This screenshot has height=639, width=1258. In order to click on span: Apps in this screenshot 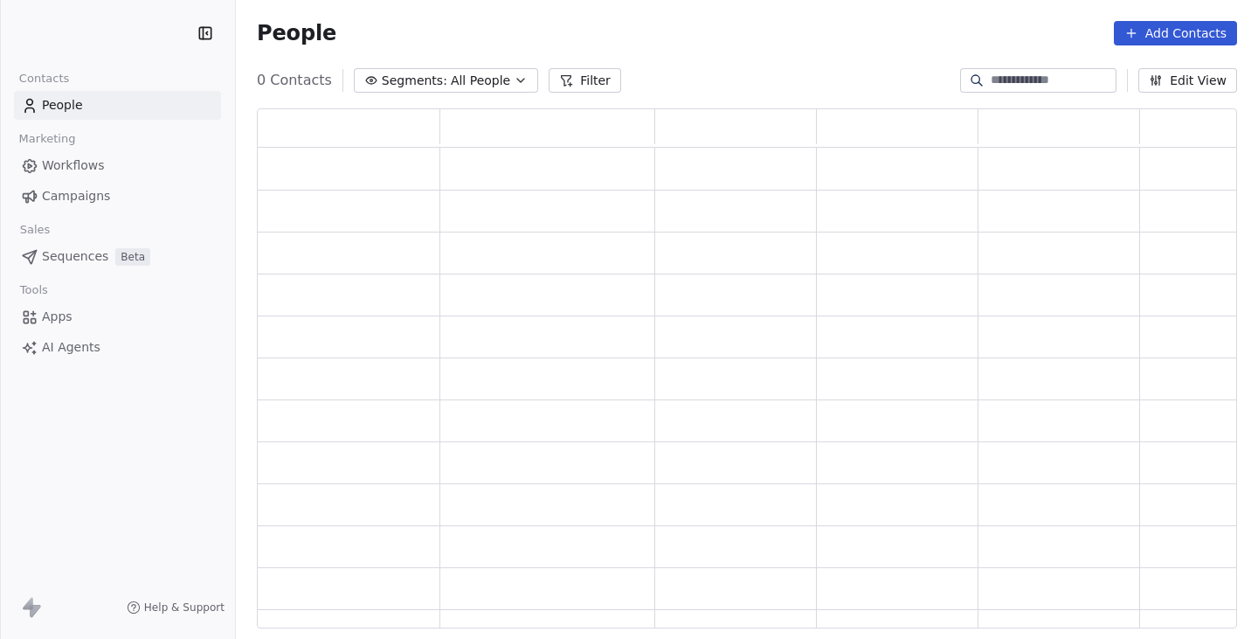, I will do `click(57, 316)`.